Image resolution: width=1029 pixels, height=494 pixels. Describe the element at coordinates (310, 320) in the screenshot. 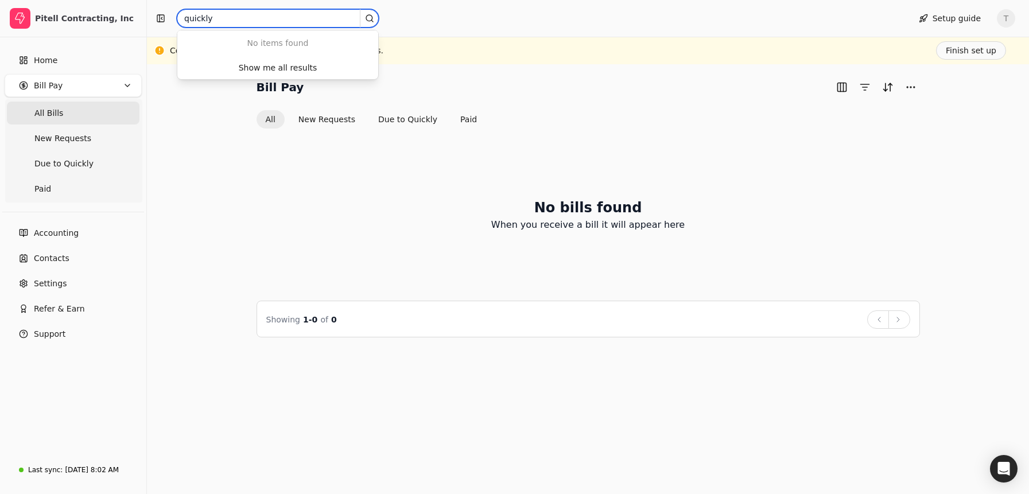

I see `span: 1 - 0` at that location.